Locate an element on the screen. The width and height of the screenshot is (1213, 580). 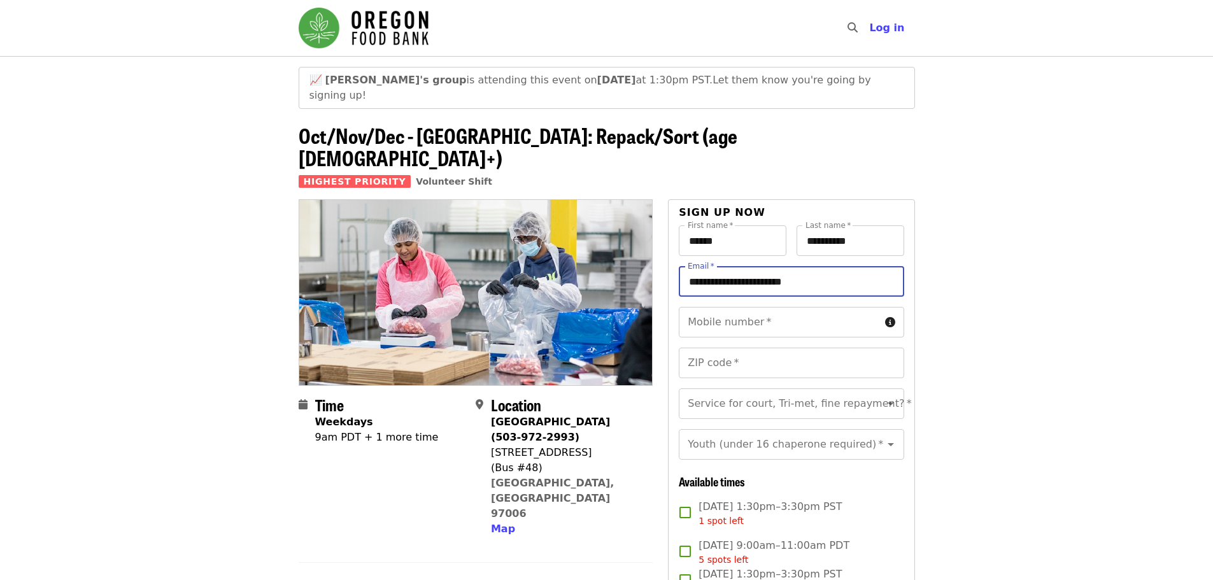
input: Email is located at coordinates (791, 281).